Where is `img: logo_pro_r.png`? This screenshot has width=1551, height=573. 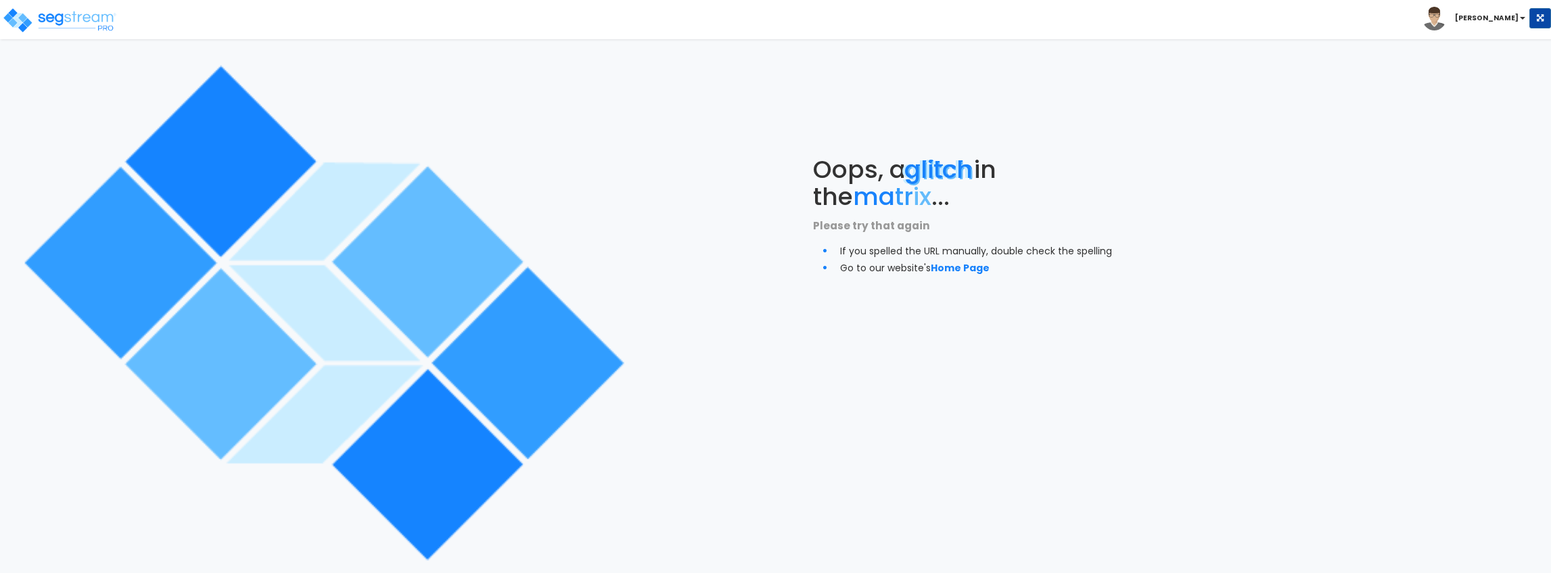 img: logo_pro_r.png is located at coordinates (60, 20).